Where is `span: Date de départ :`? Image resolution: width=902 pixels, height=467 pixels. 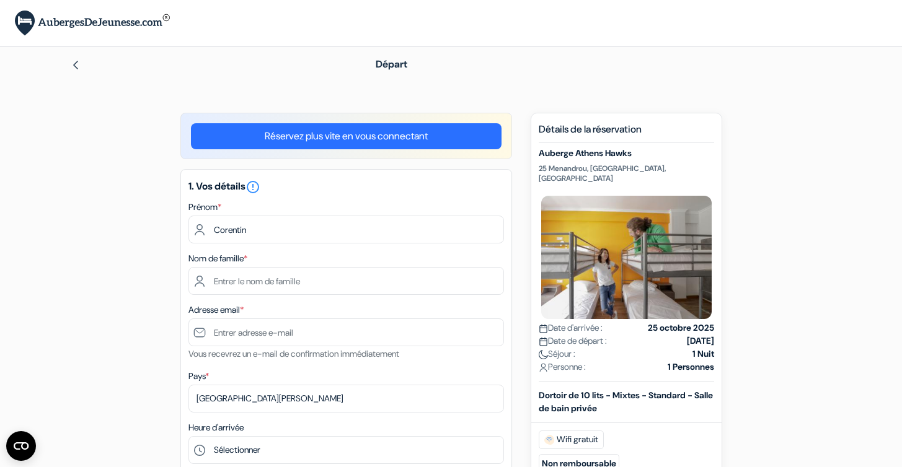
span: Date de départ : is located at coordinates (573, 341).